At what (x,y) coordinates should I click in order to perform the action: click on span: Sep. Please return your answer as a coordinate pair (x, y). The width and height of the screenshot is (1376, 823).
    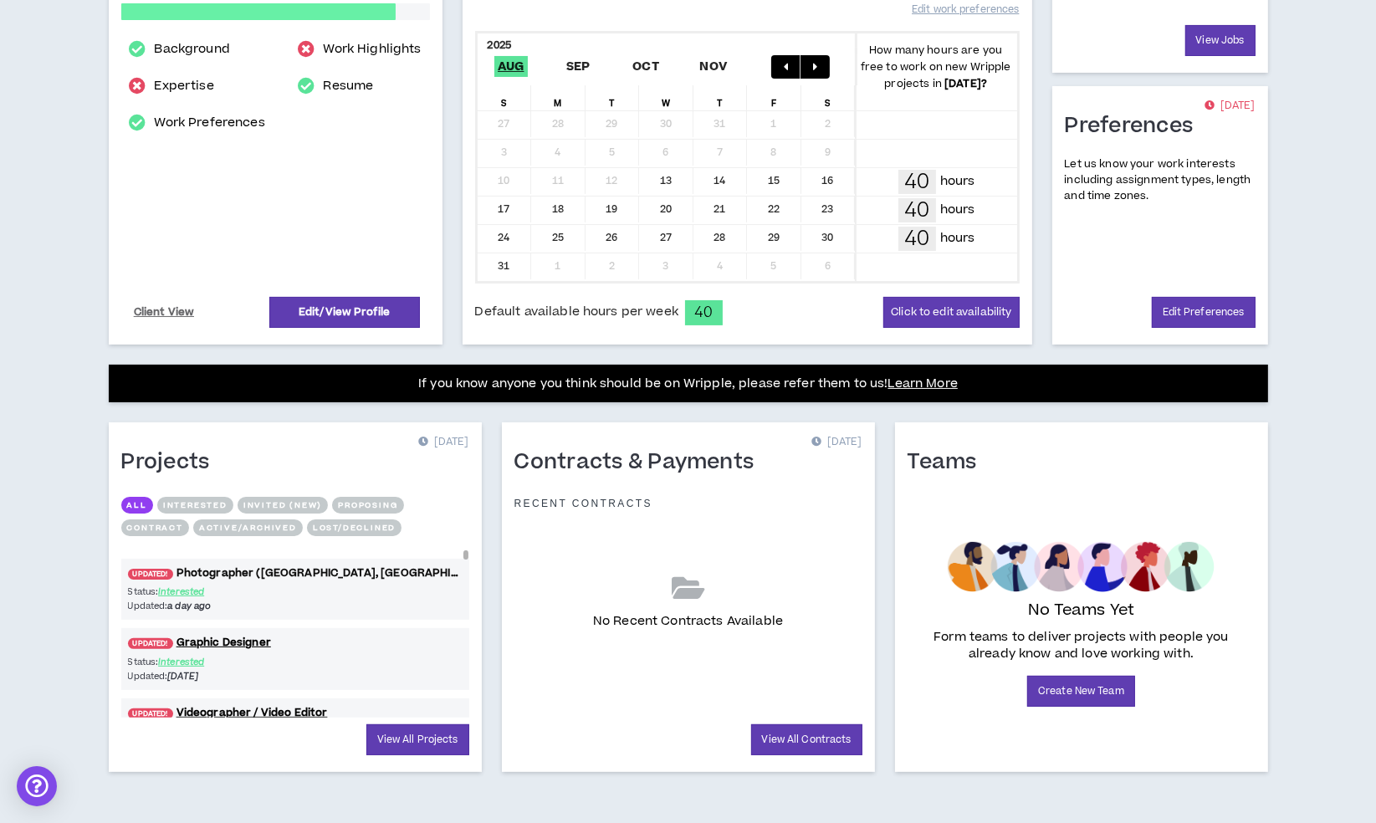
    Looking at the image, I should click on (578, 66).